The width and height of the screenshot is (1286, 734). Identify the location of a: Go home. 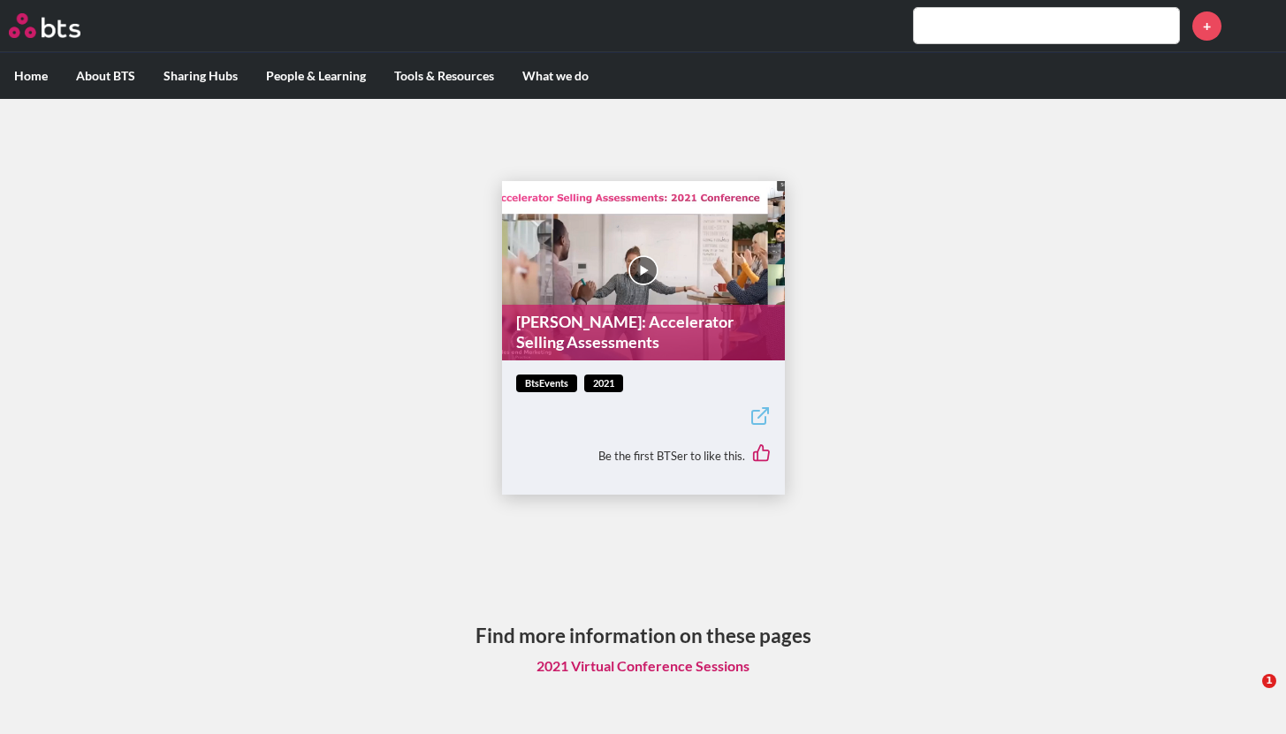
(61, 26).